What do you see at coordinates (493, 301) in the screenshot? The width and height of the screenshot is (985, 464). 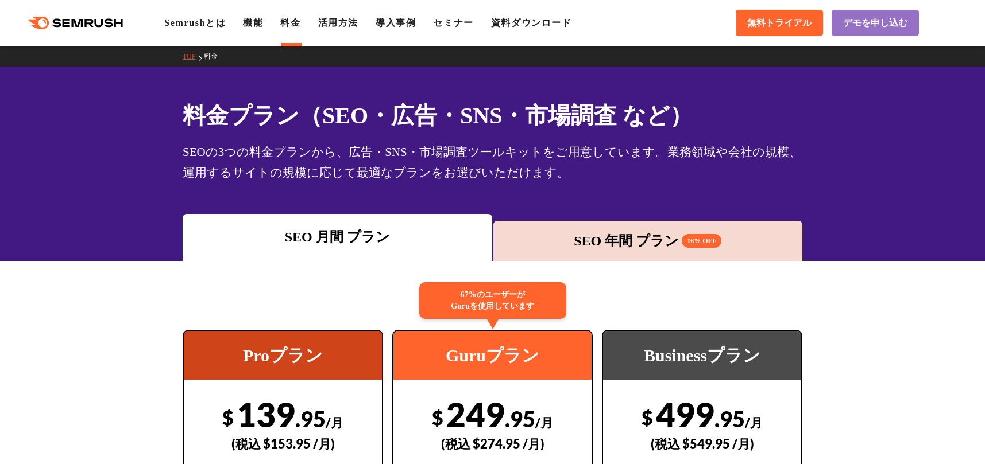 I see `div: 67%のユーザーが Guruを使用しています` at bounding box center [493, 301].